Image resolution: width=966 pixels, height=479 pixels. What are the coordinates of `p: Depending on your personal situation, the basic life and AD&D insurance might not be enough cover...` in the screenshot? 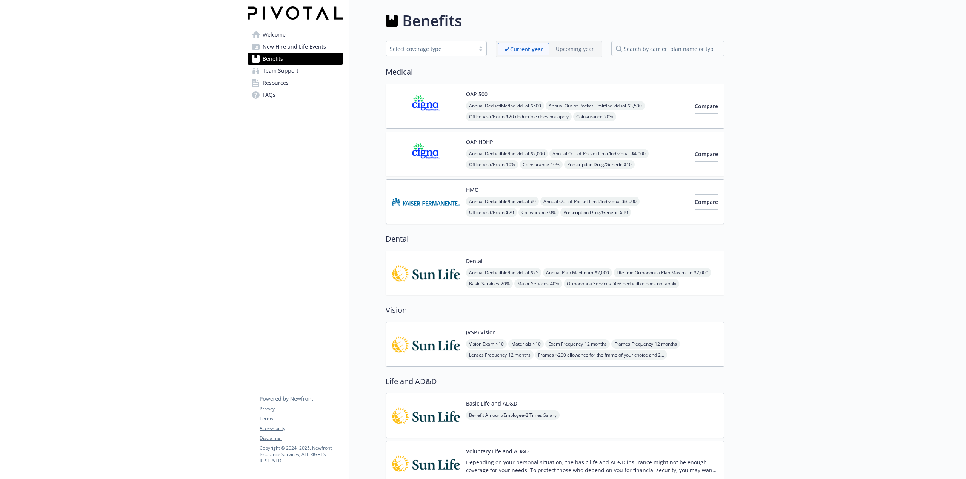 It's located at (592, 467).